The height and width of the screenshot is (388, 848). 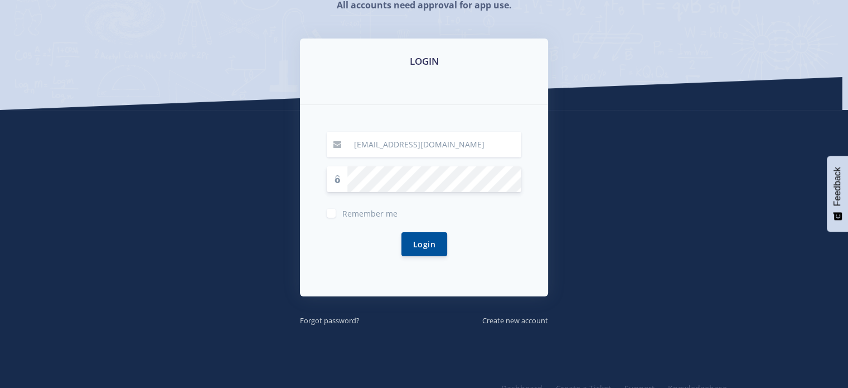 What do you see at coordinates (434, 144) in the screenshot?
I see `input: Email / User ID` at bounding box center [434, 144].